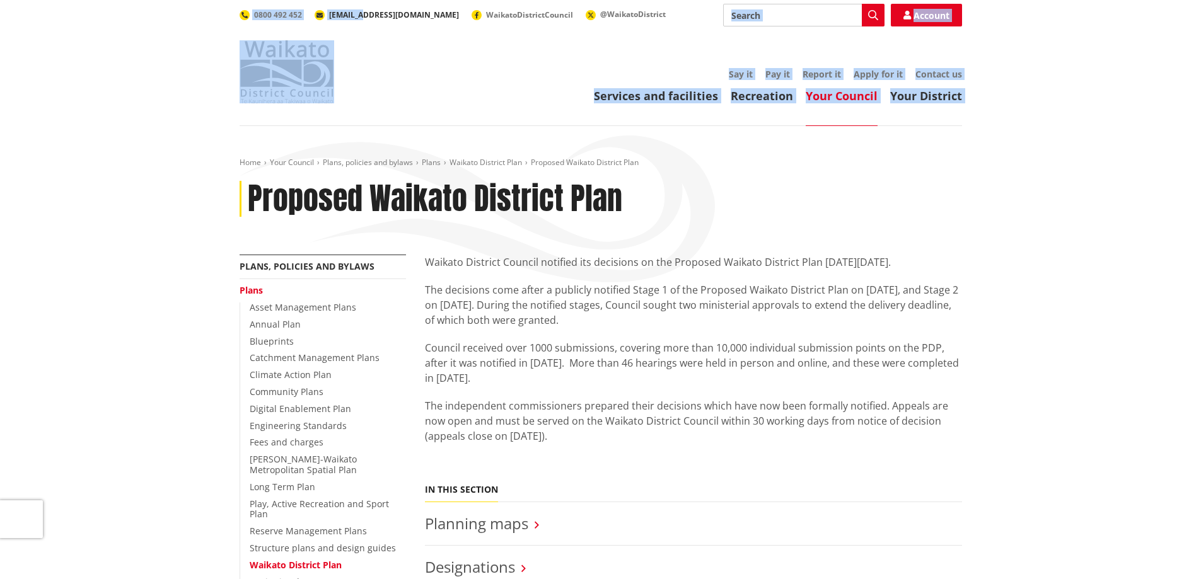 The image size is (1201, 579). I want to click on nav: breadcrumb, so click(601, 163).